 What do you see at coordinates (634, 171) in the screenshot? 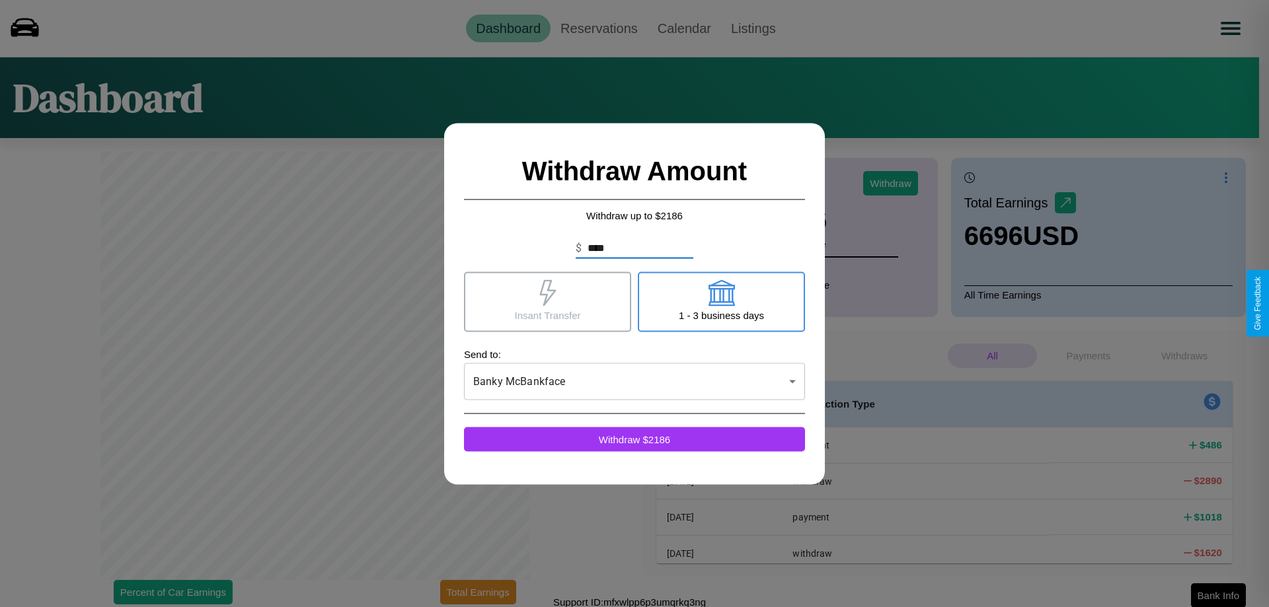
I see `h2: Withdraw Amount` at bounding box center [634, 171].